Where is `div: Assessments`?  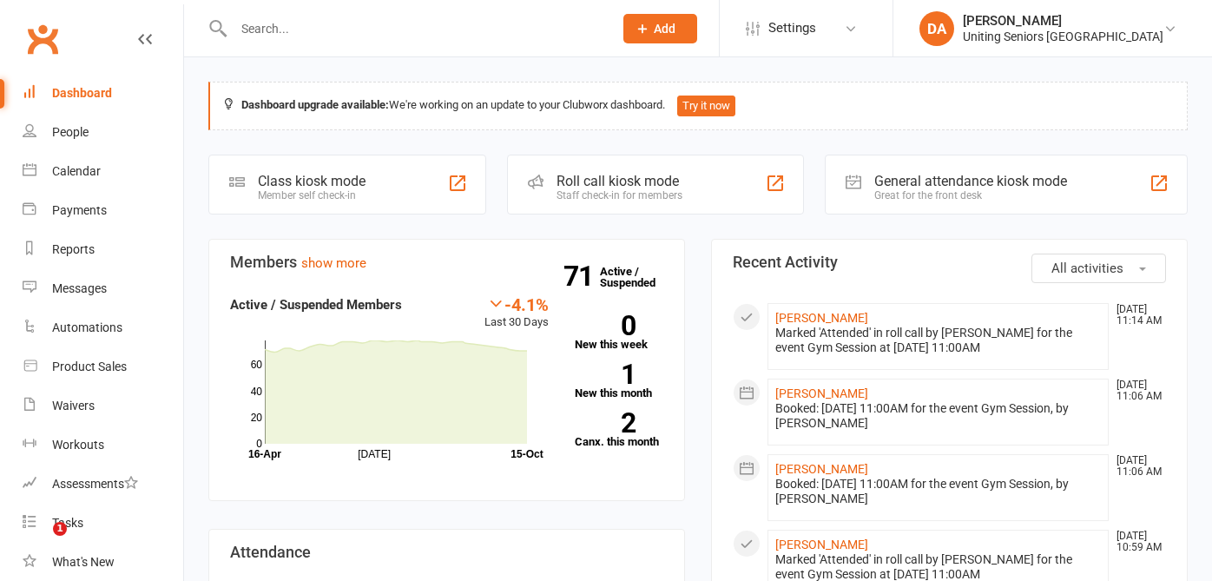 div: Assessments is located at coordinates (95, 484).